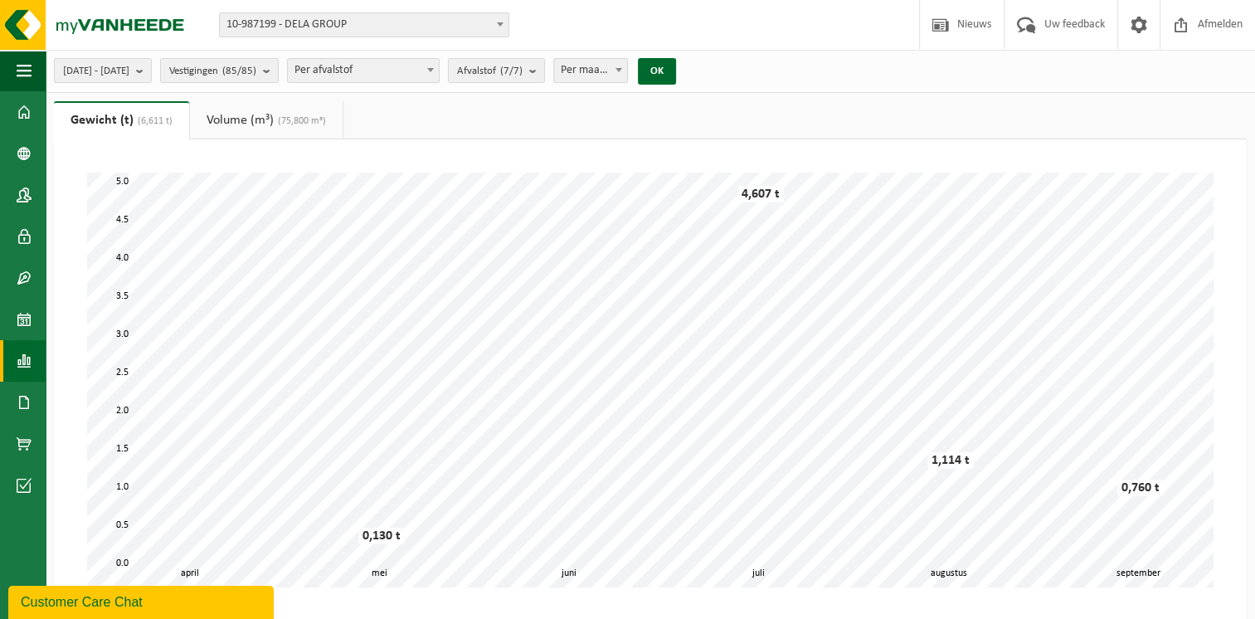 This screenshot has width=1255, height=619. I want to click on div: 0,760 t, so click(1140, 488).